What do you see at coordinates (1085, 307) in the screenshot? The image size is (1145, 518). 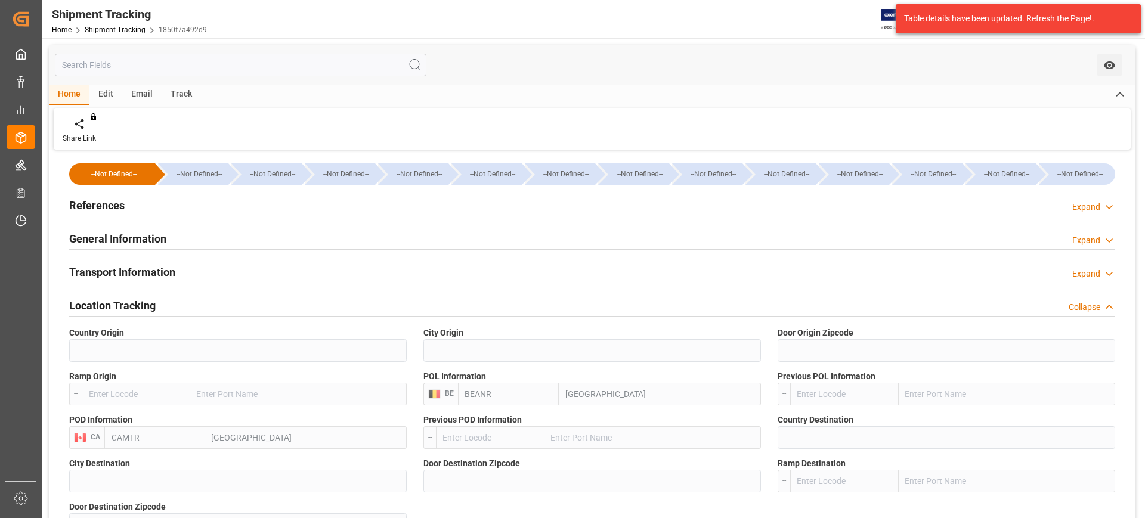 I see `div: Collapse` at bounding box center [1085, 307].